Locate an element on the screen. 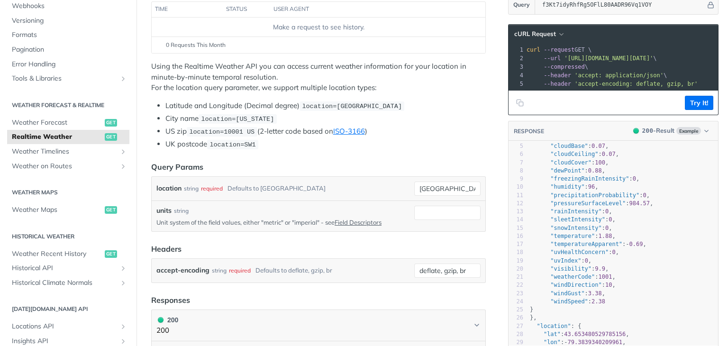 This screenshot has height=346, width=728. div: 17 is located at coordinates (516, 244).